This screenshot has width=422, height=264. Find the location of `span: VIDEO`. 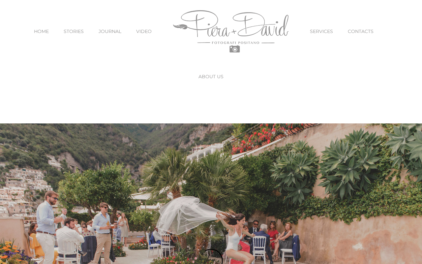

span: VIDEO is located at coordinates (144, 31).